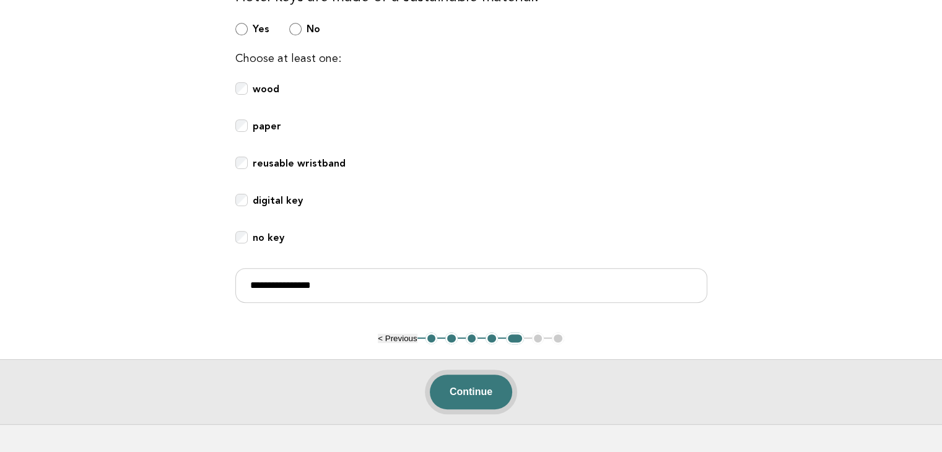 This screenshot has height=452, width=942. Describe the element at coordinates (299, 163) in the screenshot. I see `b: reusable wristband` at that location.